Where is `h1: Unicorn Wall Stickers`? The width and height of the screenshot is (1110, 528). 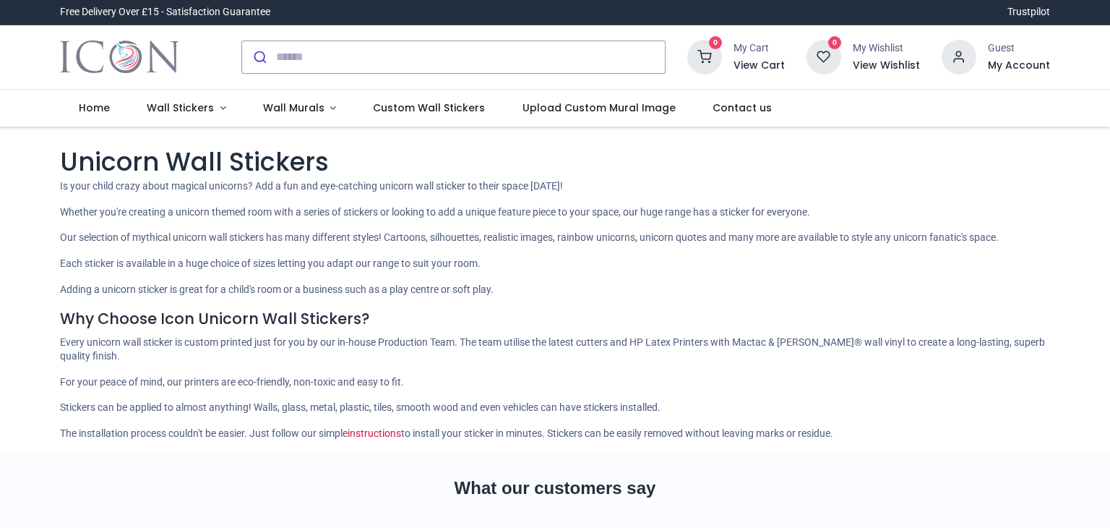
h1: Unicorn Wall Stickers is located at coordinates (555, 161).